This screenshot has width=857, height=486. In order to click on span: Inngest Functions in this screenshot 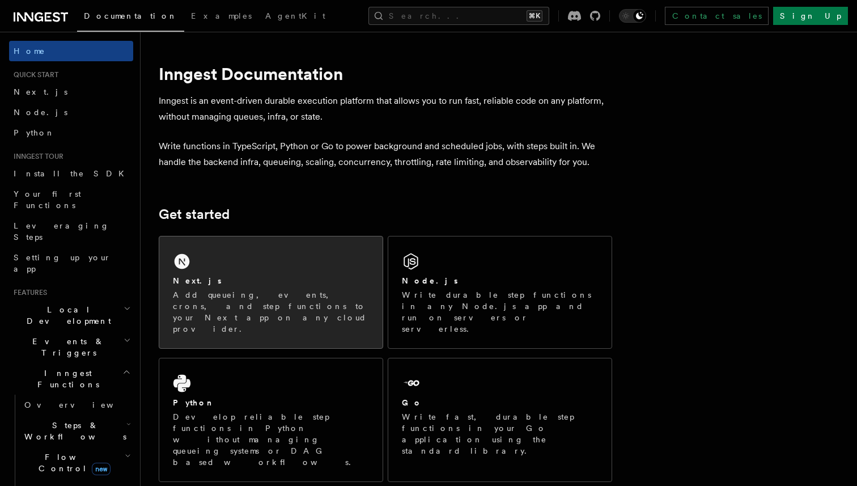, I will do `click(66, 379)`.